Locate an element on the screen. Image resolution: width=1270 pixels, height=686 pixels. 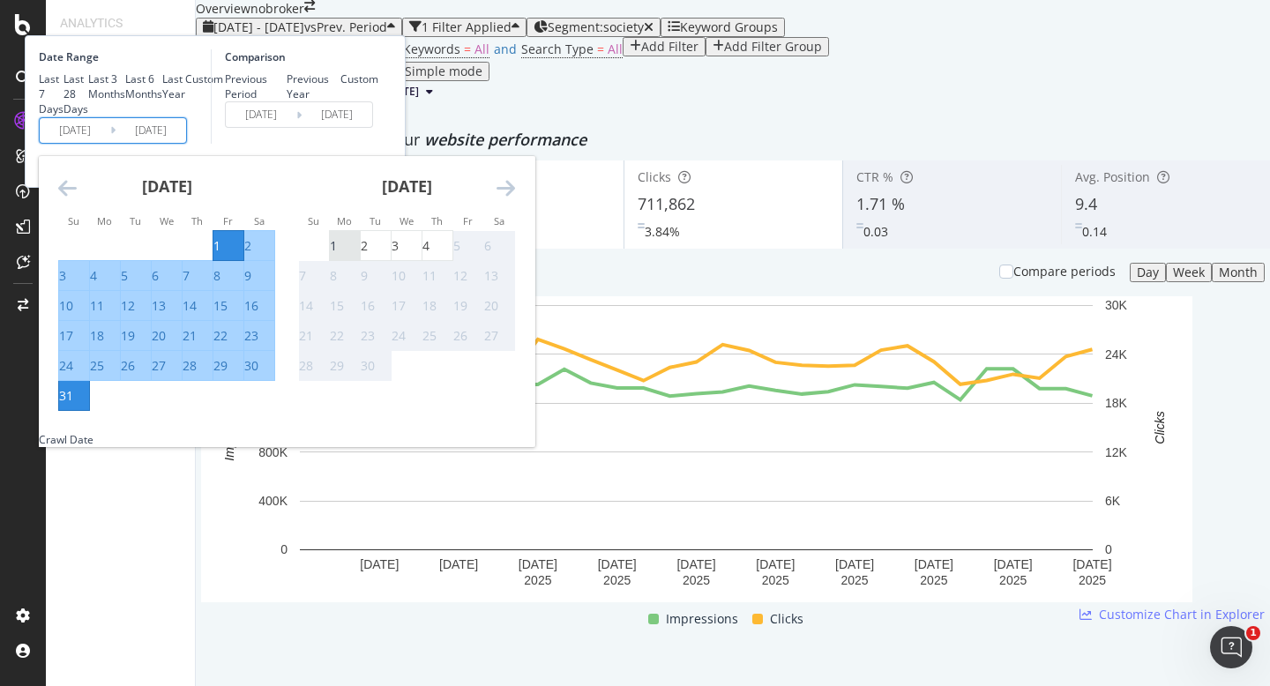
div: 1 Filter Applied is located at coordinates (466, 27).